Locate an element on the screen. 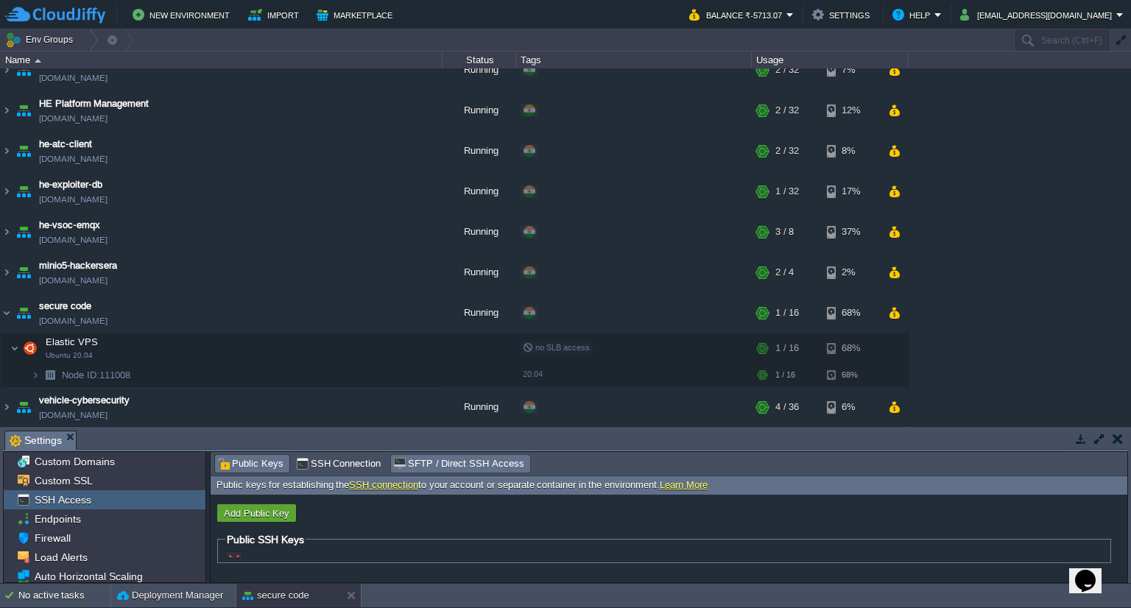 The width and height of the screenshot is (1131, 608). button: New Environment is located at coordinates (183, 15).